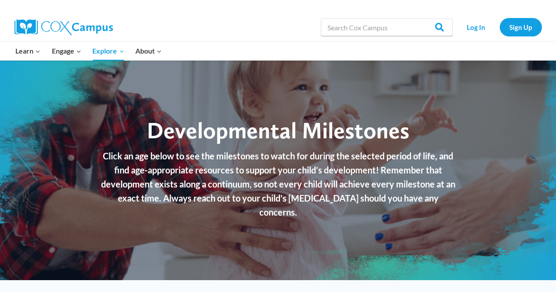 This screenshot has width=556, height=292. I want to click on span: Developmental Milestones, so click(278, 130).